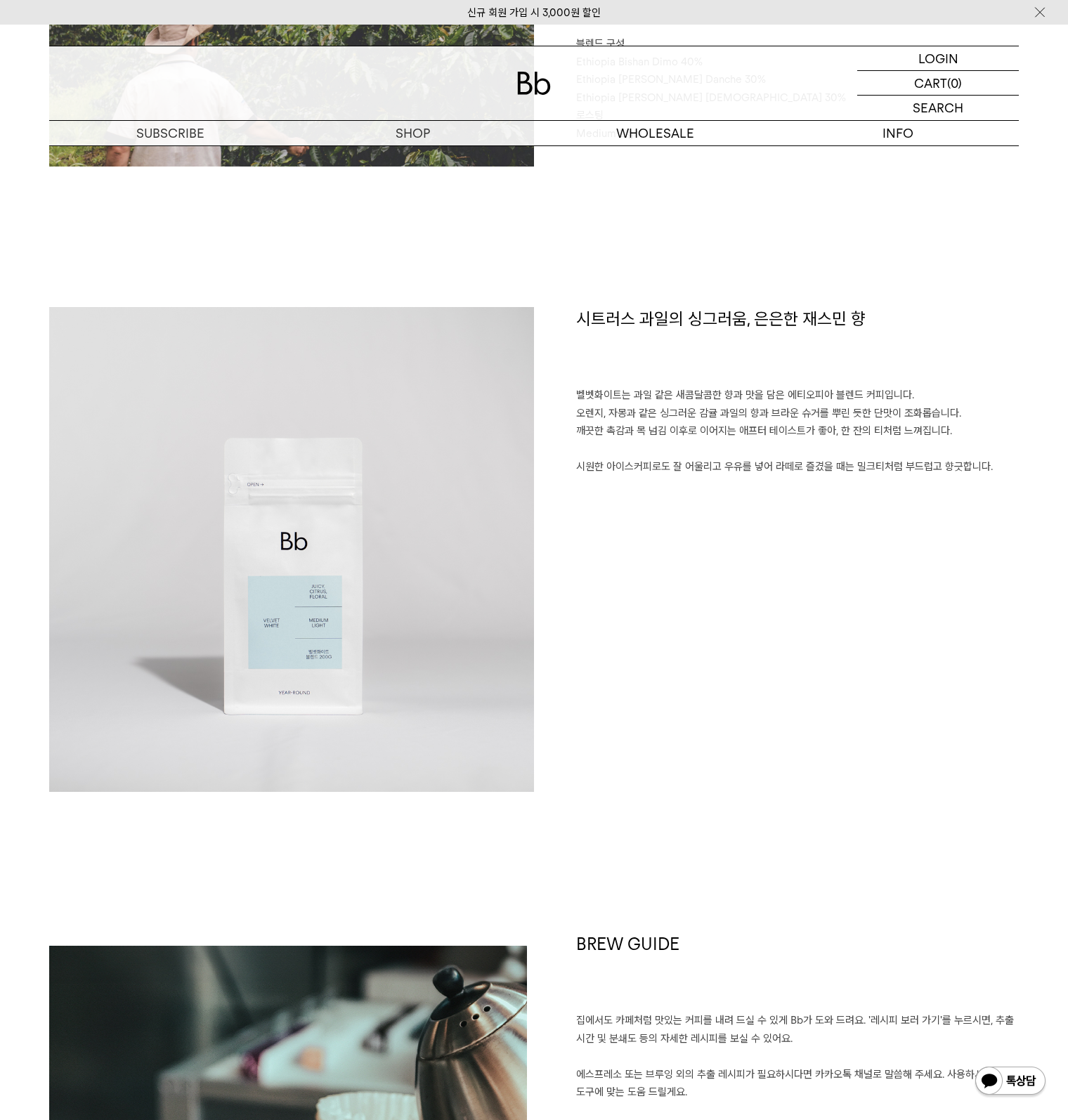  I want to click on img: 40677b1f57ba3577d6aed54f9346be37_112337.jpg, so click(292, 550).